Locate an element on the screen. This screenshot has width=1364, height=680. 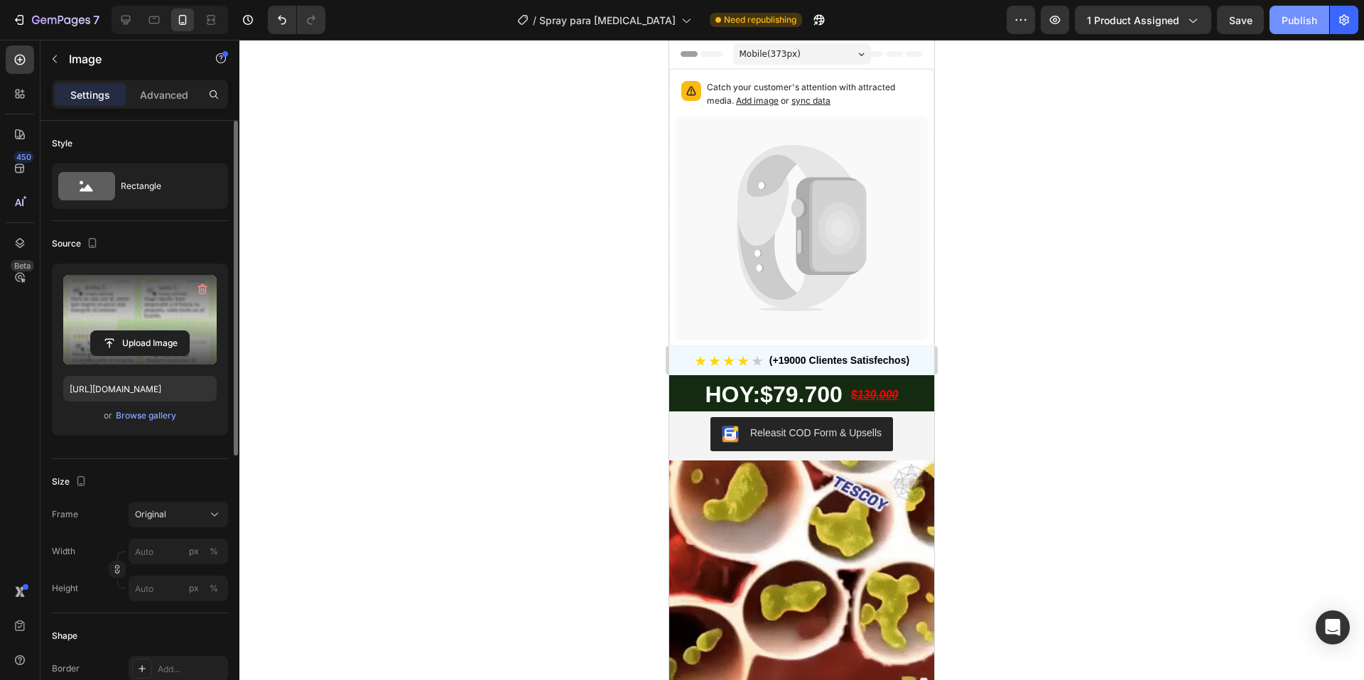
span: Original is located at coordinates (151, 514).